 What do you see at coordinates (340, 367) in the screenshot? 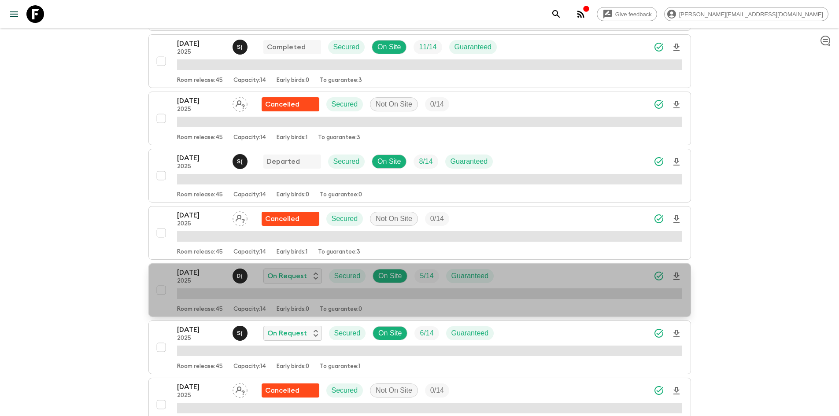
I see `p: To guarantee: 1` at bounding box center [340, 367].